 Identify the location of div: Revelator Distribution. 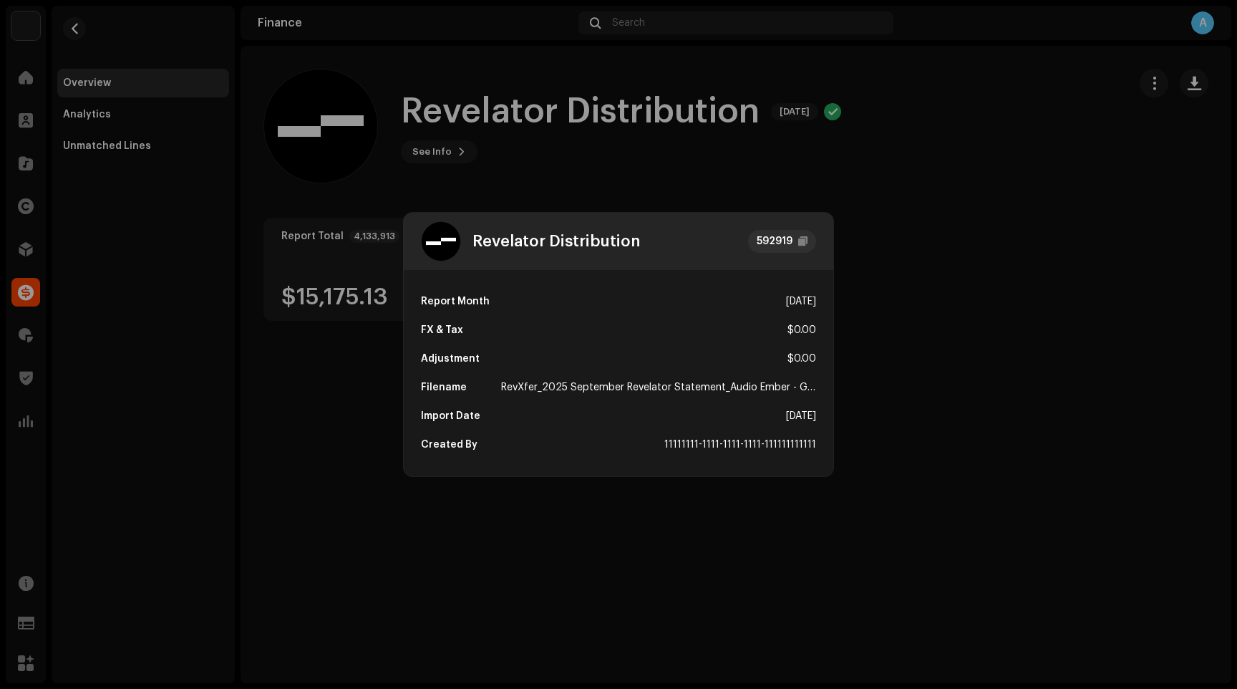
(556, 241).